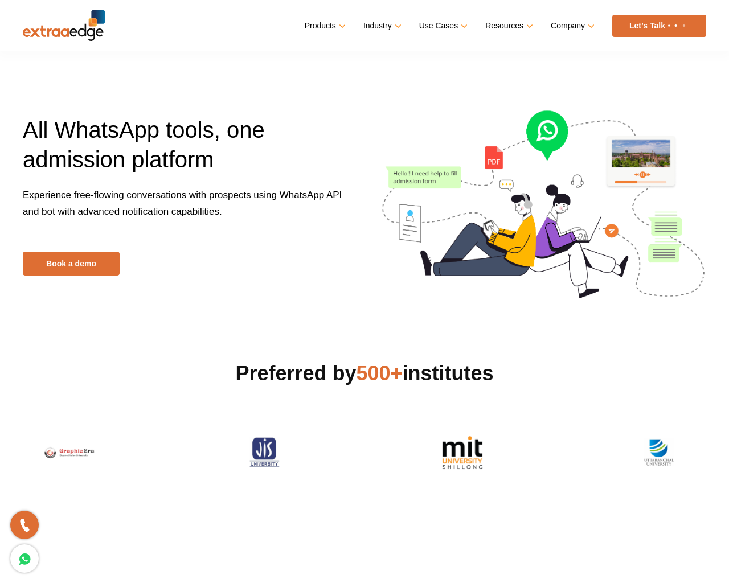  What do you see at coordinates (182, 203) in the screenshot?
I see `span: Experience free-flowing conversations with prospects using WhatsApp API and bot with advanced not...` at bounding box center [182, 203].